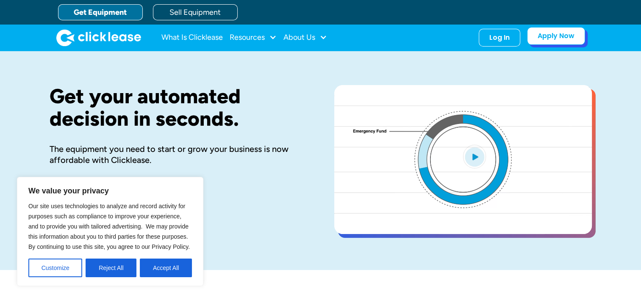 This screenshot has height=303, width=641. What do you see at coordinates (178, 155) in the screenshot?
I see `div: The equipment you need to start or grow your business is now affordable with Clicklease.` at bounding box center [178, 155].